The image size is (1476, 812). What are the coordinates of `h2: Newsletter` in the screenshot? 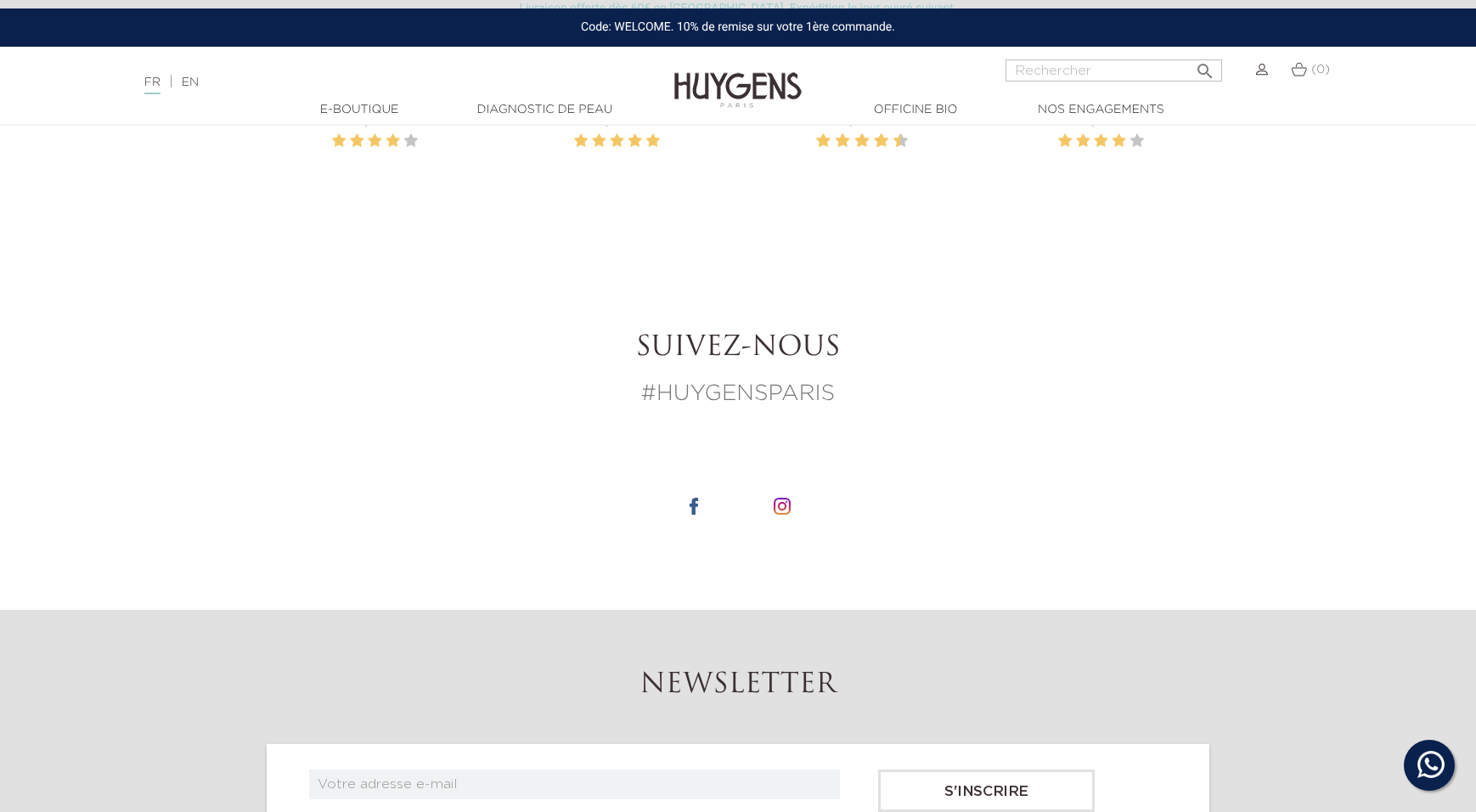 It's located at (738, 685).